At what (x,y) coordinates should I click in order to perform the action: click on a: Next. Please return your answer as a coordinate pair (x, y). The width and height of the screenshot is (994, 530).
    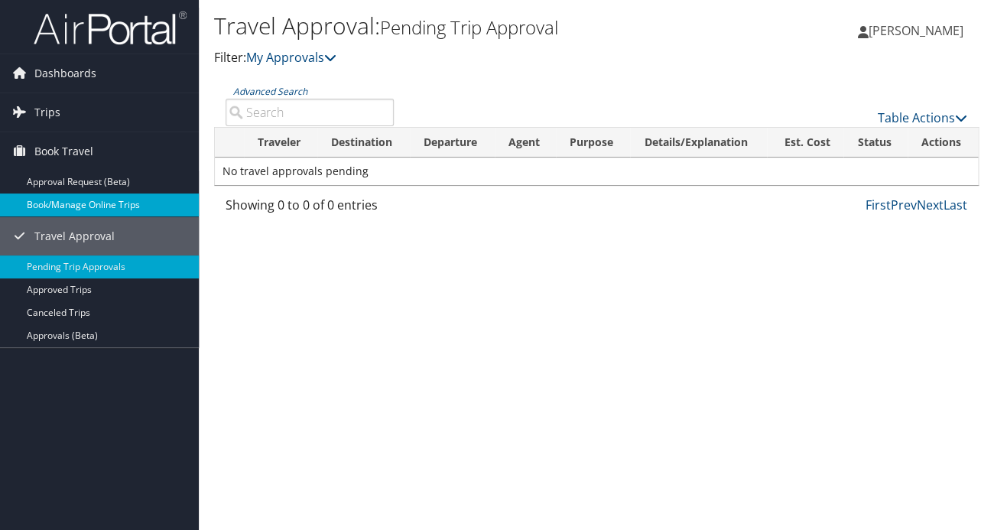
    Looking at the image, I should click on (929, 205).